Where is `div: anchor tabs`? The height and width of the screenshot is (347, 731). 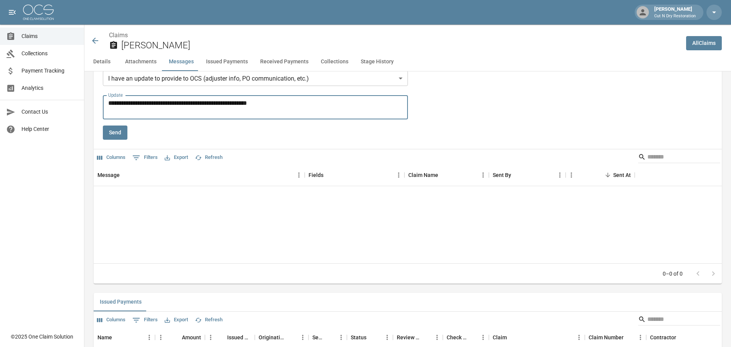 div: anchor tabs is located at coordinates (408, 62).